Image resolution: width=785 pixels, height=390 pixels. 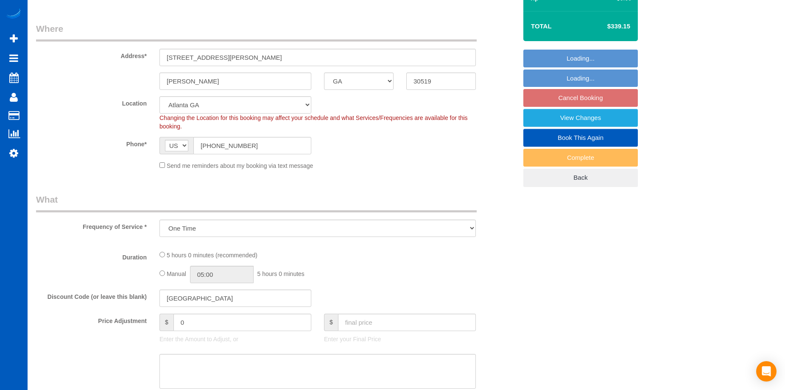 What do you see at coordinates (400, 339) in the screenshot?
I see `p: Enter your Final Price` at bounding box center [400, 339].